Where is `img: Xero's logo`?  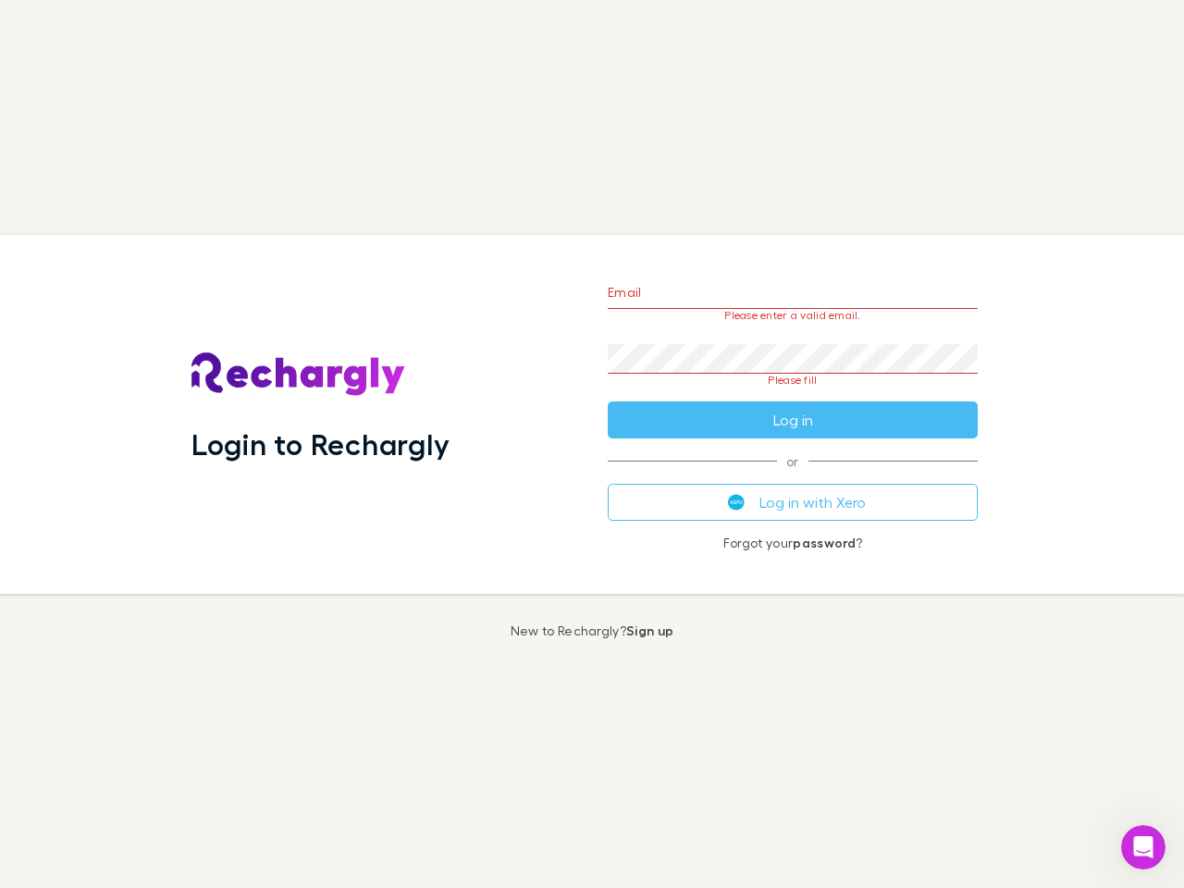 img: Xero's logo is located at coordinates (736, 502).